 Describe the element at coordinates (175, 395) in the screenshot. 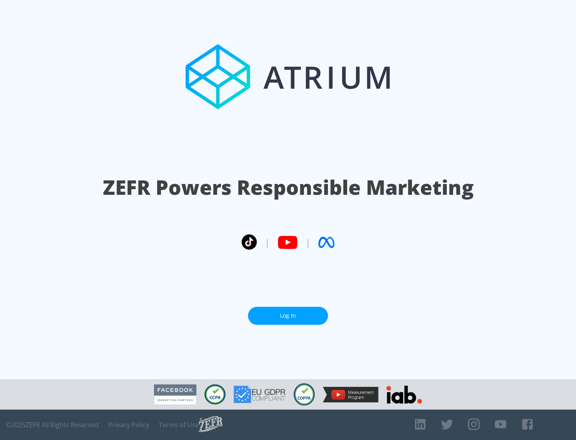

I see `img: Facebook Marketing Partner` at that location.